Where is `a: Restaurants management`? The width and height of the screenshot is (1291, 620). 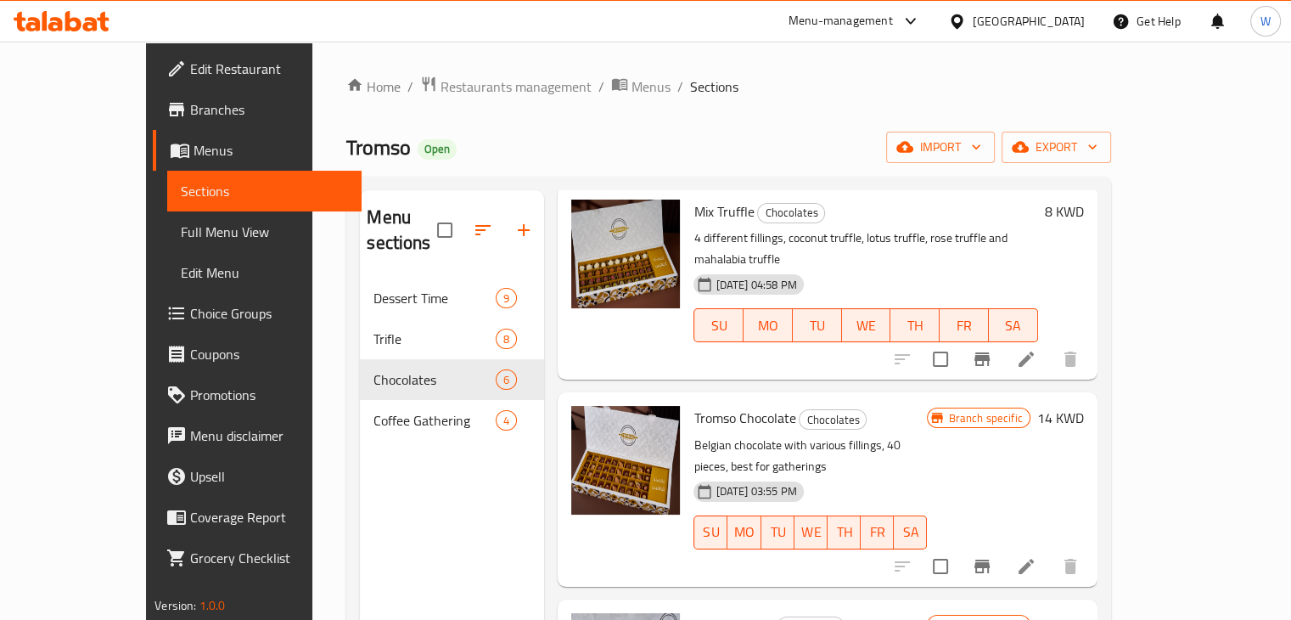
a: Restaurants management is located at coordinates (506, 87).